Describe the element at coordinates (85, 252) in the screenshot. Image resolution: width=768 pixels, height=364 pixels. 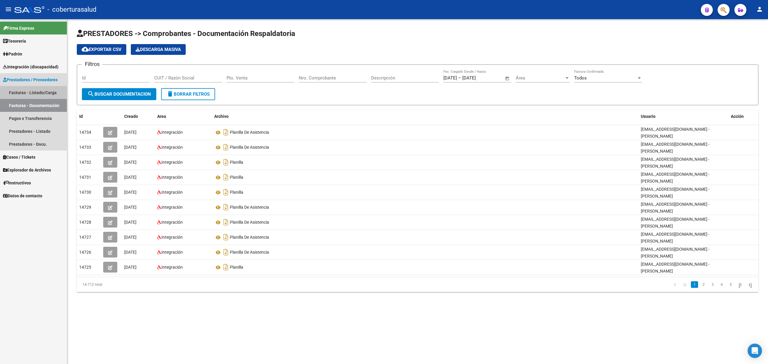
I see `span: 14726` at that location.